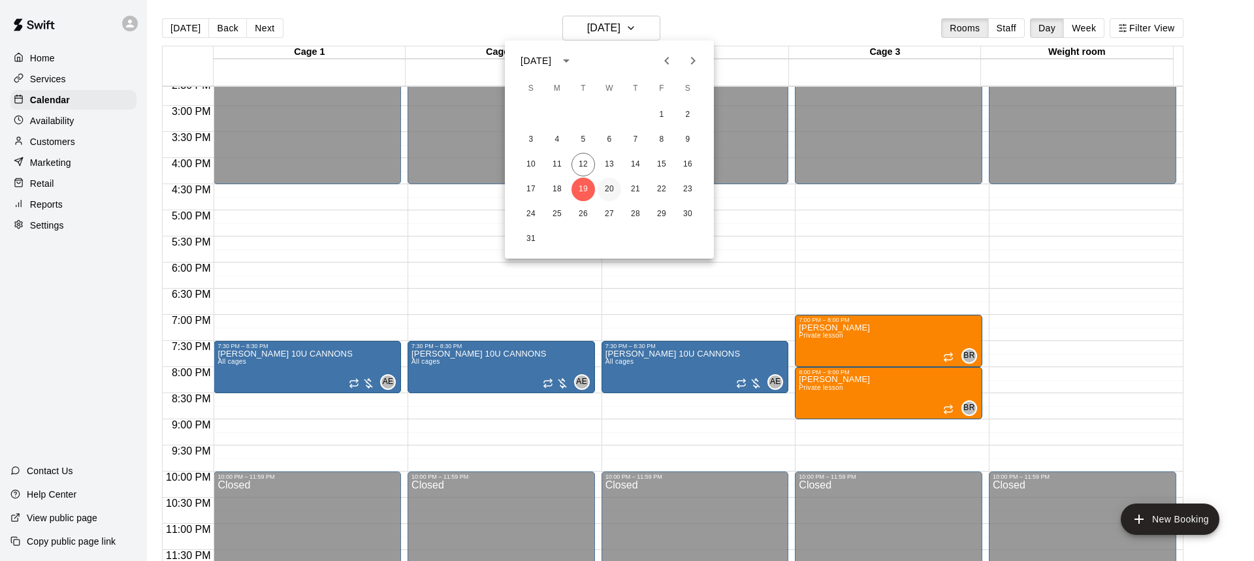 The width and height of the screenshot is (1254, 561). Describe the element at coordinates (583, 189) in the screenshot. I see `button: 19` at that location.